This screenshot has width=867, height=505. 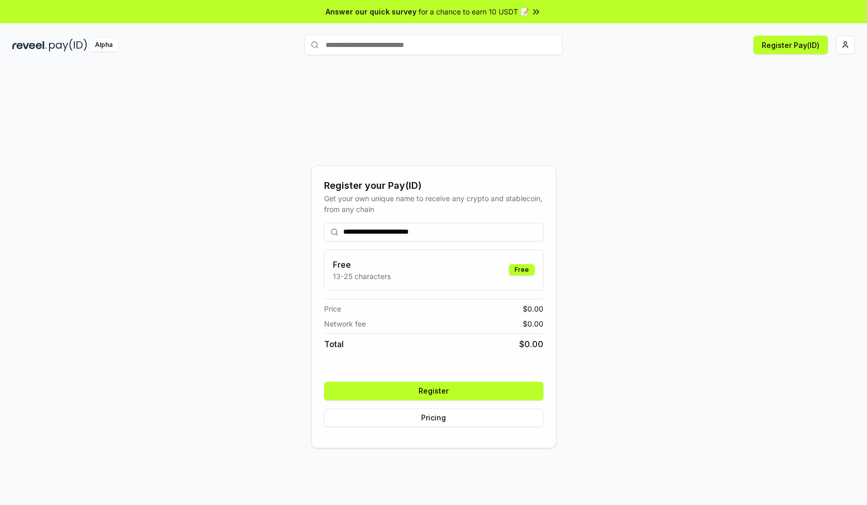 I want to click on div: Free, so click(x=522, y=270).